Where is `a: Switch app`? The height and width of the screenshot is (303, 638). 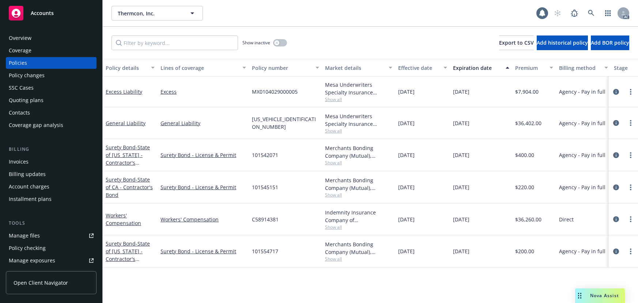 a: Switch app is located at coordinates (608, 13).